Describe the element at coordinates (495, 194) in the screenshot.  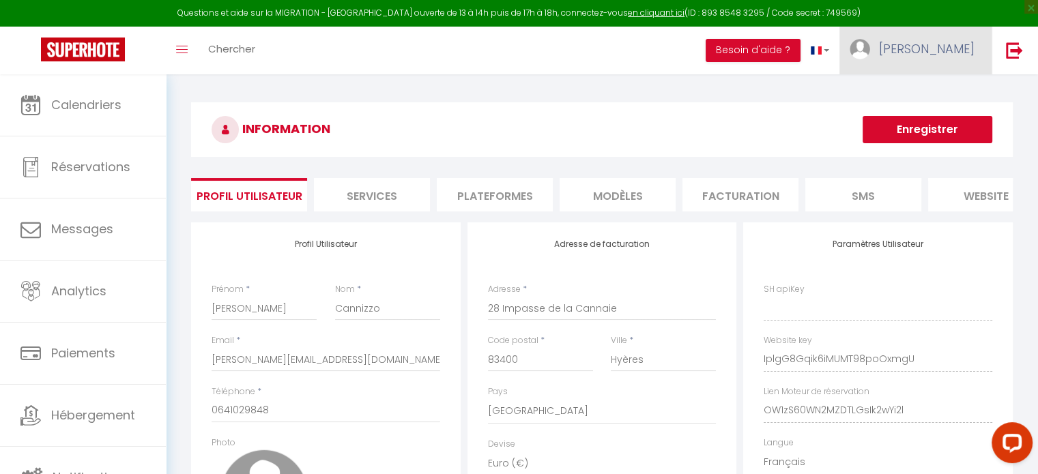
I see `li: Plateformes` at that location.